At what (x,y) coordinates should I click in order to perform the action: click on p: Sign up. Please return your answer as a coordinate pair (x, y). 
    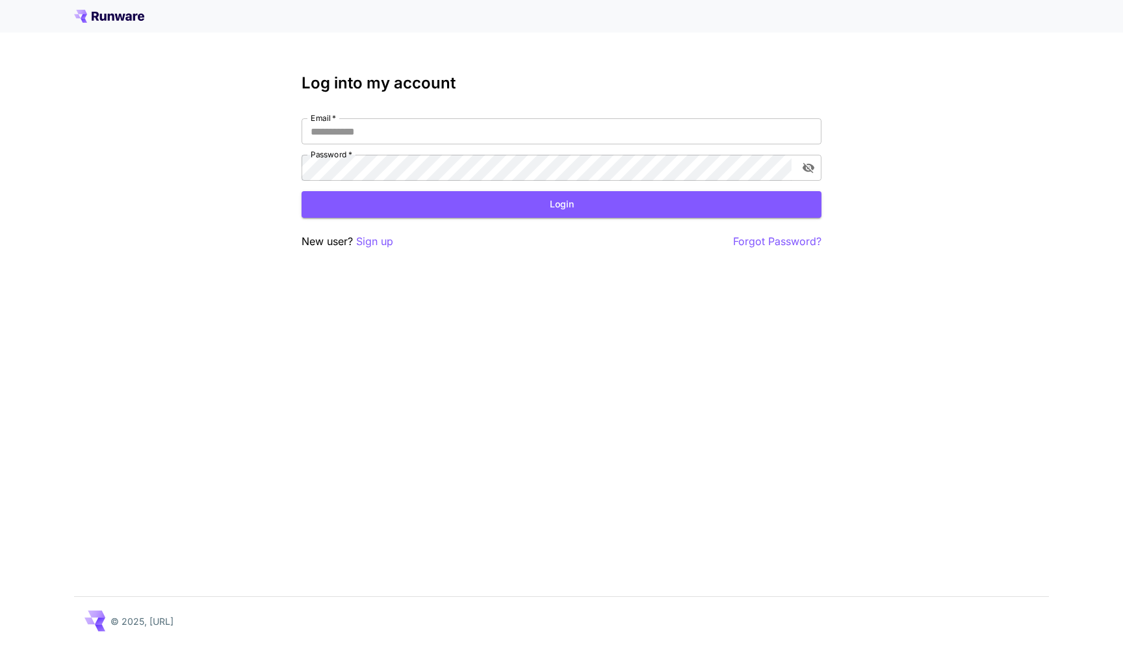
    Looking at the image, I should click on (374, 241).